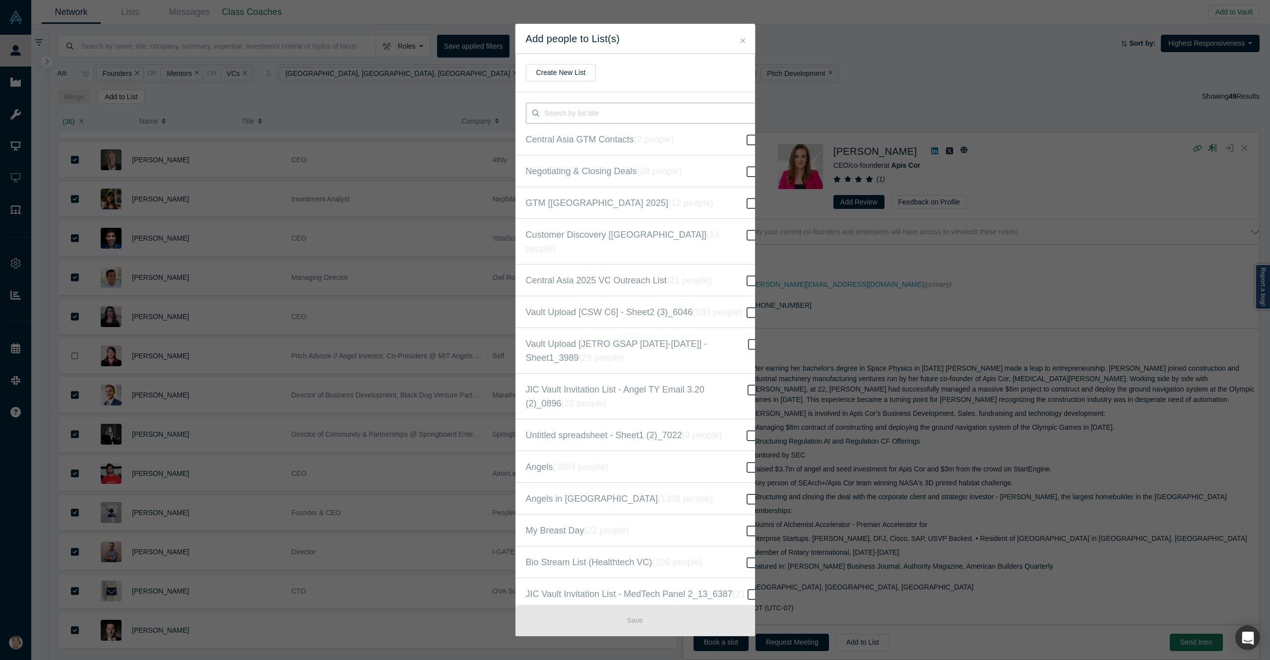  I want to click on span: Vault Upload [CSW C6] - Sheet2 (3)_6046, so click(634, 312).